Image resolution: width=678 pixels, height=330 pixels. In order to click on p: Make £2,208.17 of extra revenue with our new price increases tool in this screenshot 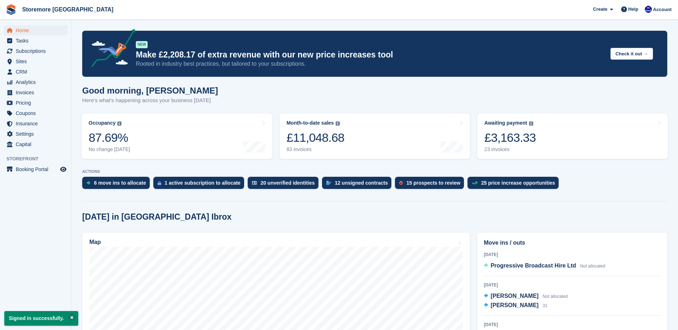, I will do `click(370, 55)`.